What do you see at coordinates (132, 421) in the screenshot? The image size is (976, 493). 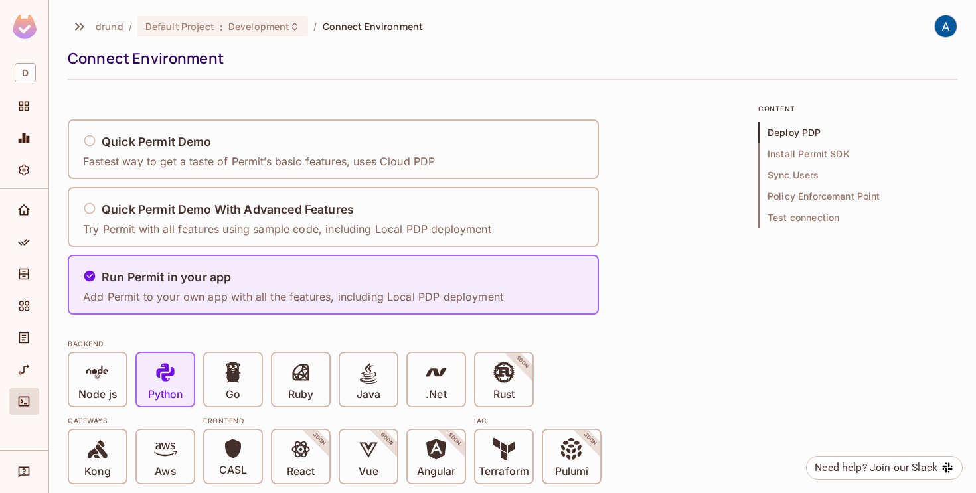 I see `div: Gateways` at bounding box center [132, 421].